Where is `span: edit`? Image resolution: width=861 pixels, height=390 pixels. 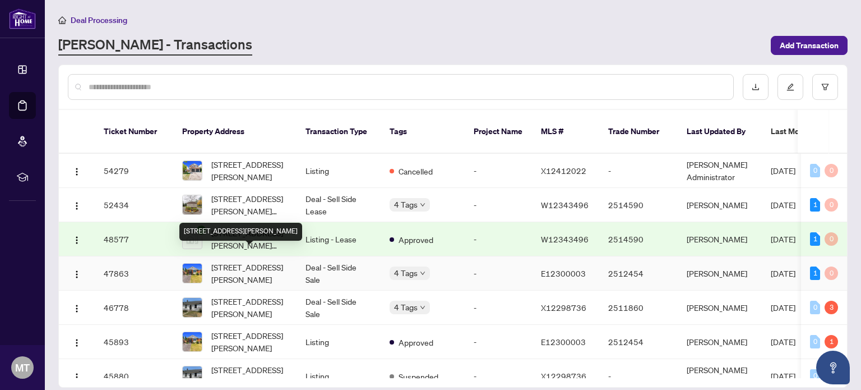 span: edit is located at coordinates (791, 87).